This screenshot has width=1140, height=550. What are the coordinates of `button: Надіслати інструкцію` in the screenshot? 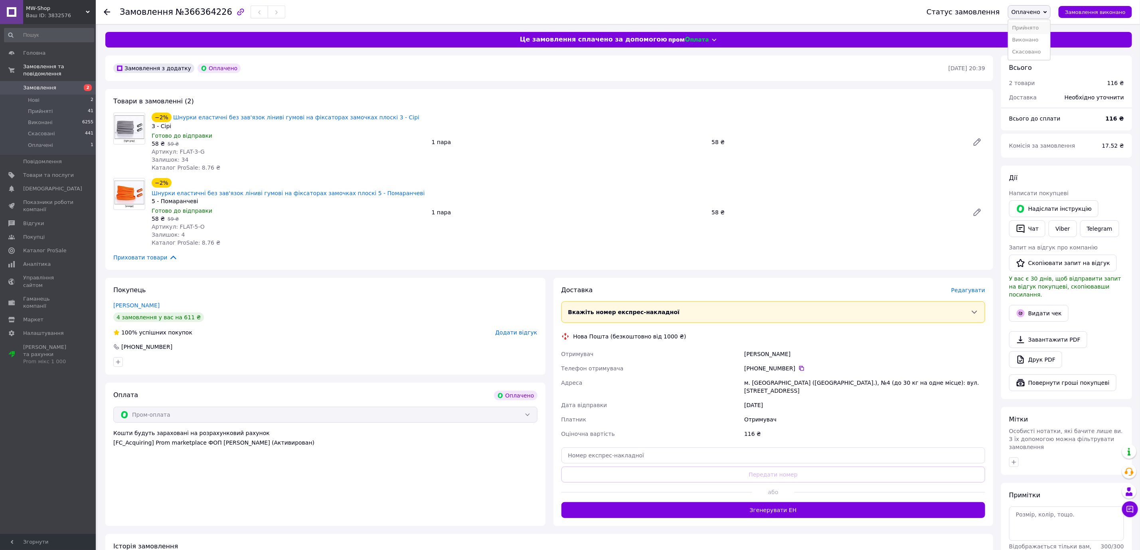 It's located at (1054, 209).